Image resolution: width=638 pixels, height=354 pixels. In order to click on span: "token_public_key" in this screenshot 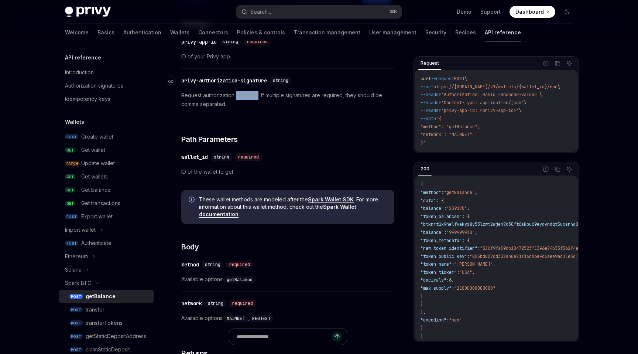, I will do `click(444, 256)`.